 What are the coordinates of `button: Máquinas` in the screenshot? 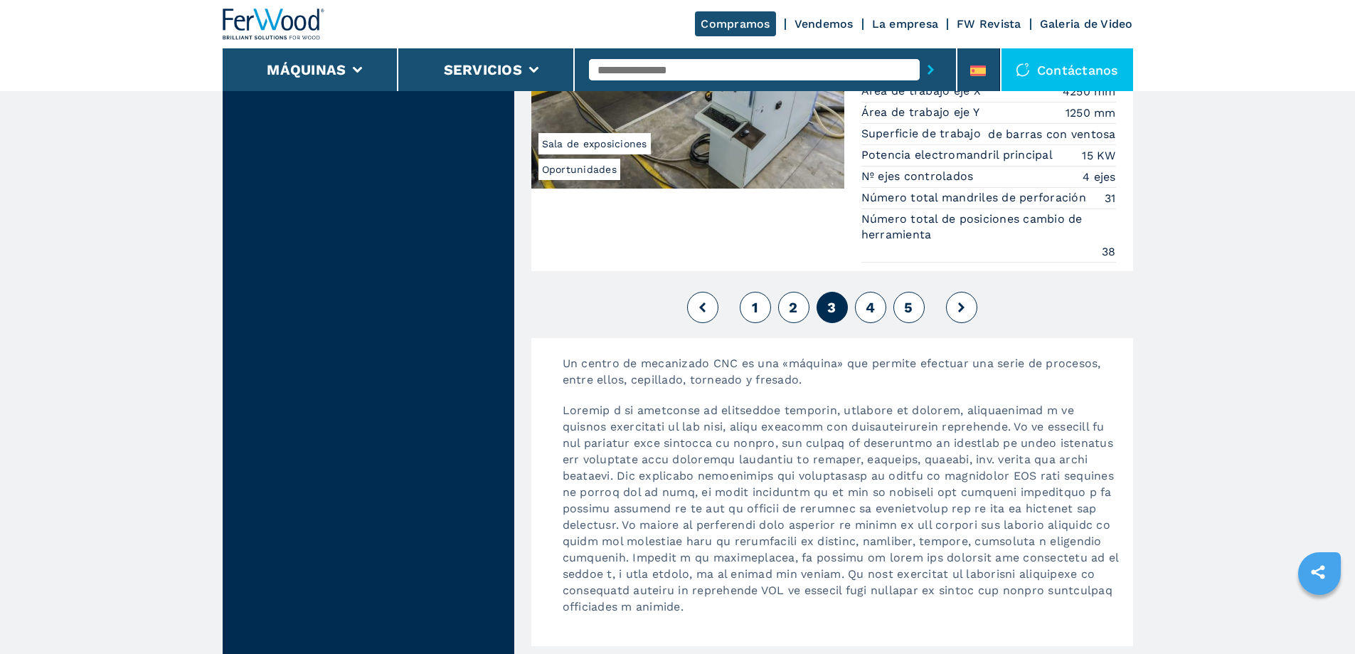 It's located at (306, 70).